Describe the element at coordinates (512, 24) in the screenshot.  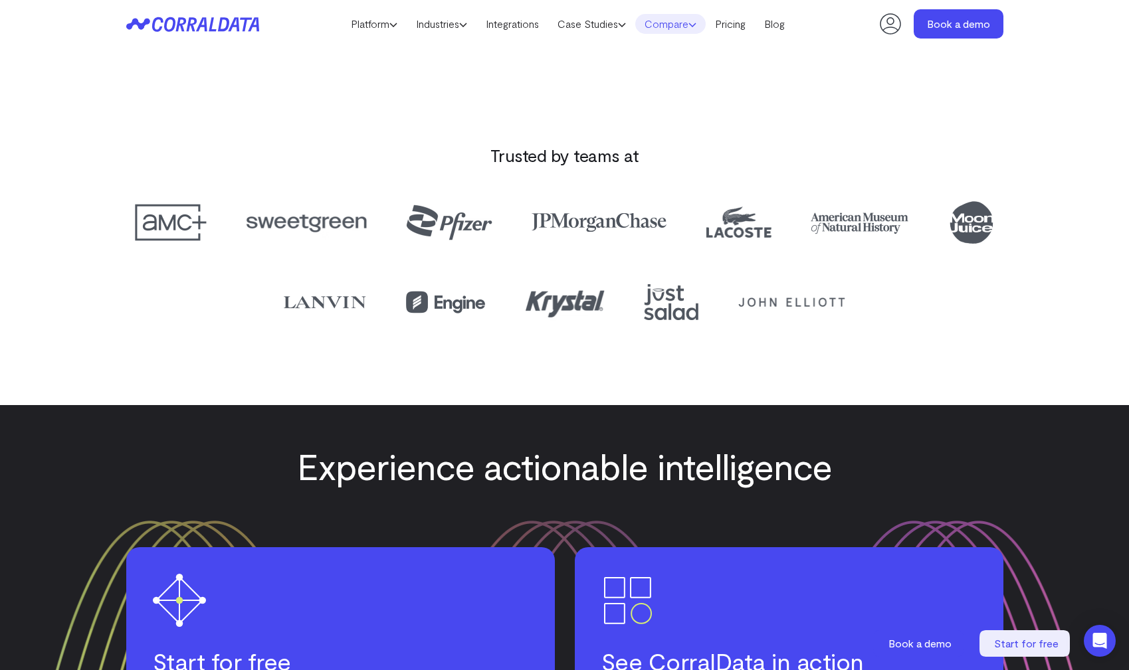
I see `a: Integrations` at that location.